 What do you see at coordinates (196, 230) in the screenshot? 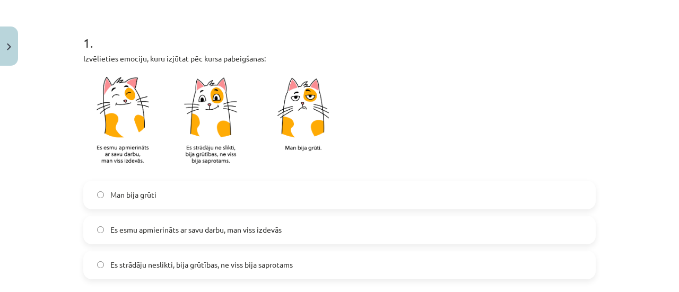
I see `span: Es esmu apmierināts ar savu darbu, man viss izdevās` at bounding box center [196, 230].